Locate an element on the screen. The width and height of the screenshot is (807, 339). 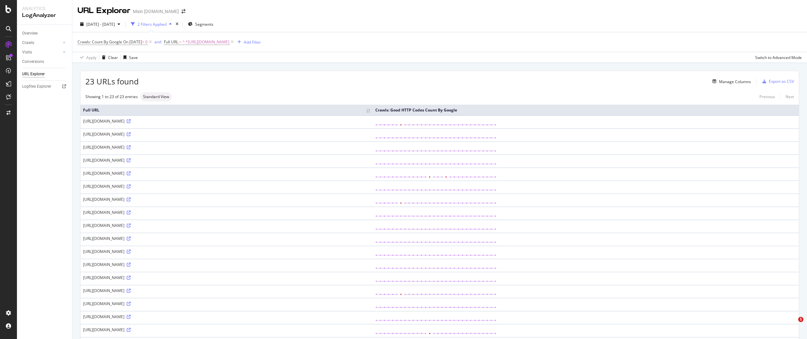
span: 1 is located at coordinates (801, 319).